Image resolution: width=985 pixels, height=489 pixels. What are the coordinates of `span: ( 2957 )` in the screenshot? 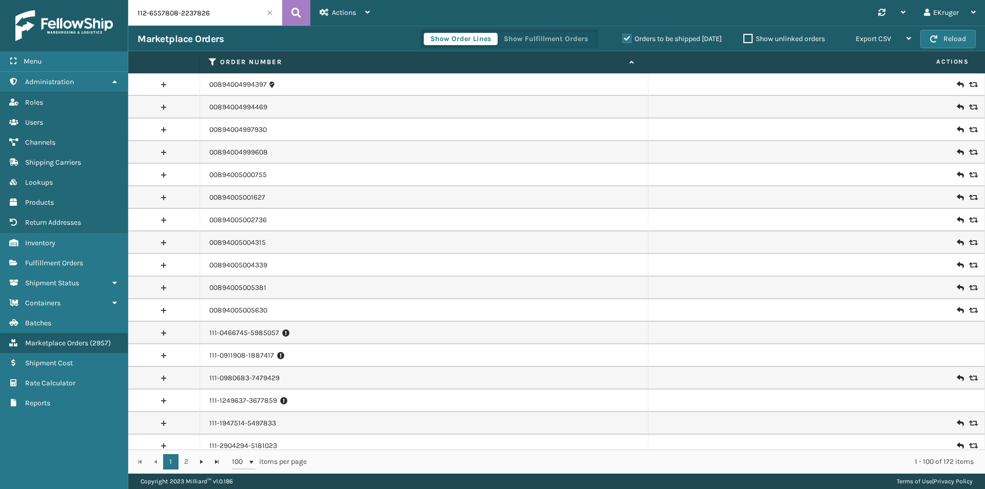 It's located at (100, 343).